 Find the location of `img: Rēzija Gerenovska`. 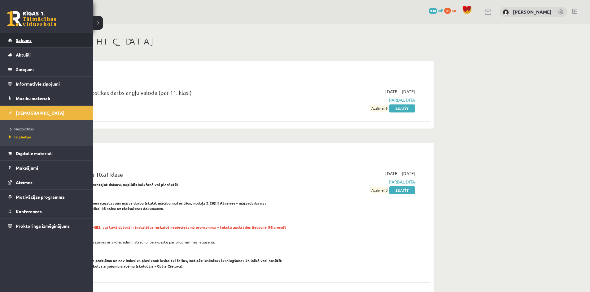

img: Rēzija Gerenovska is located at coordinates (505, 12).